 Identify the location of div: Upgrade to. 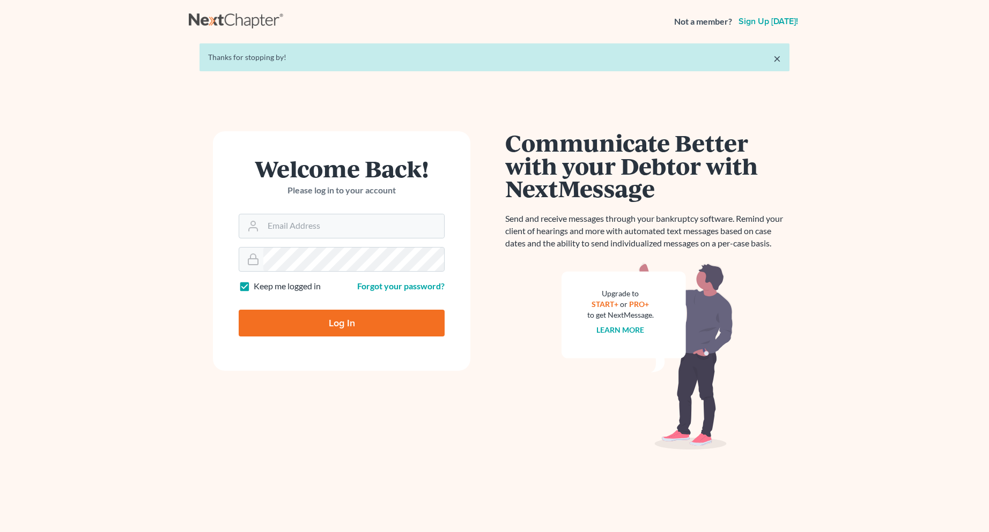
(620, 294).